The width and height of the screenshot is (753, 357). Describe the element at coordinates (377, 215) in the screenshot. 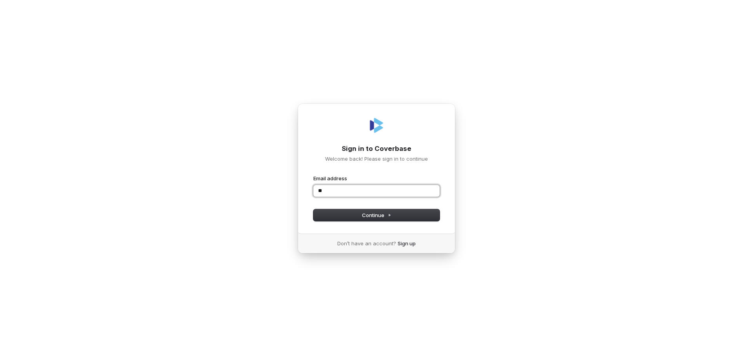

I see `button: Continue` at that location.